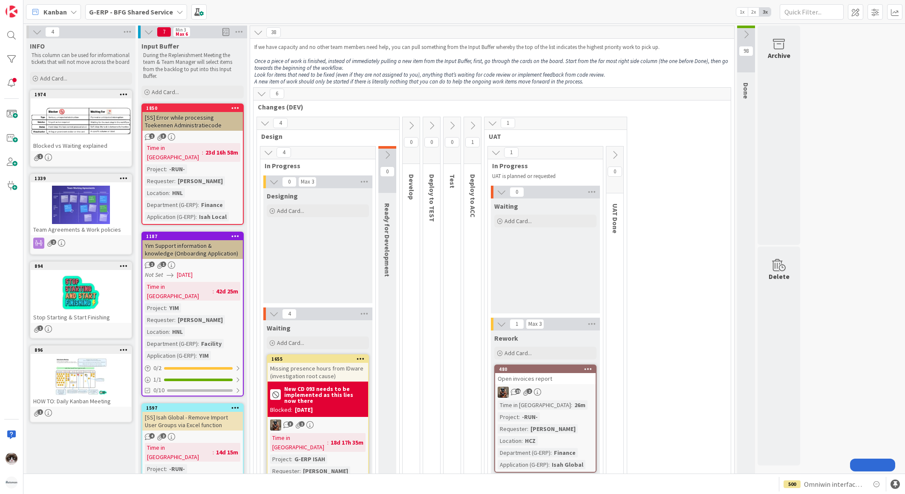 This screenshot has width=905, height=494. What do you see at coordinates (163, 436) in the screenshot?
I see `span: 2` at bounding box center [163, 436].